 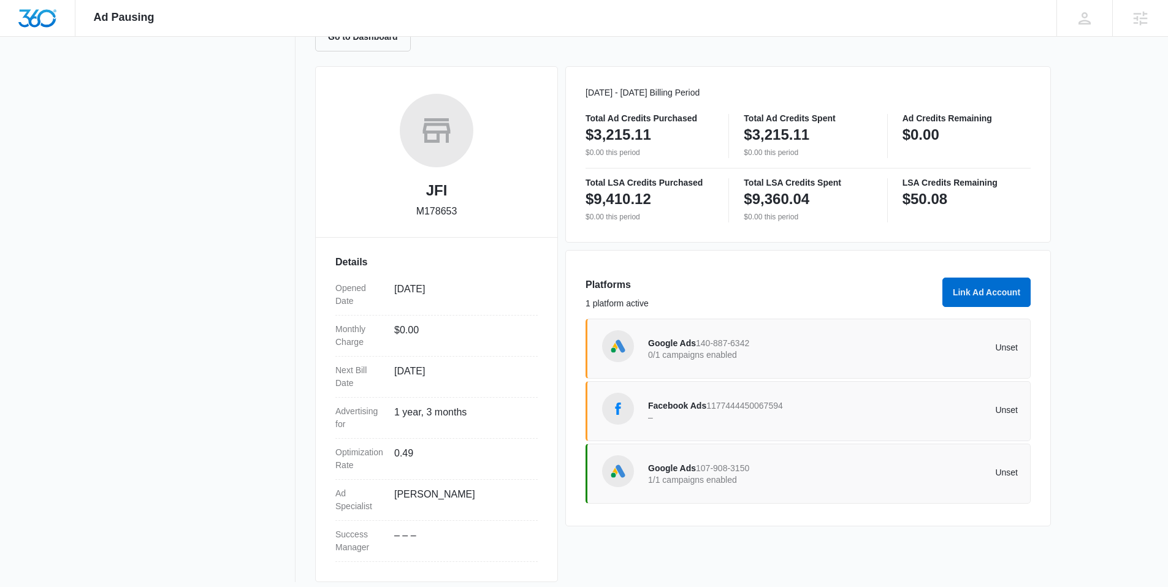 I want to click on p: Total LSA Credits Purchased, so click(x=649, y=183).